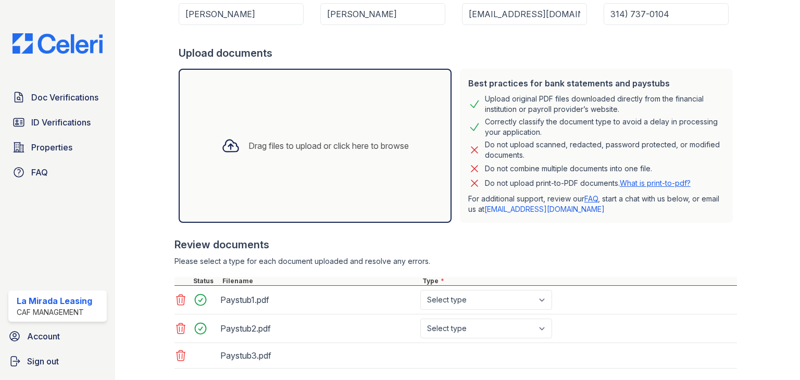 Image resolution: width=800 pixels, height=380 pixels. Describe the element at coordinates (655, 183) in the screenshot. I see `a: What is print-to-pdf?` at that location.